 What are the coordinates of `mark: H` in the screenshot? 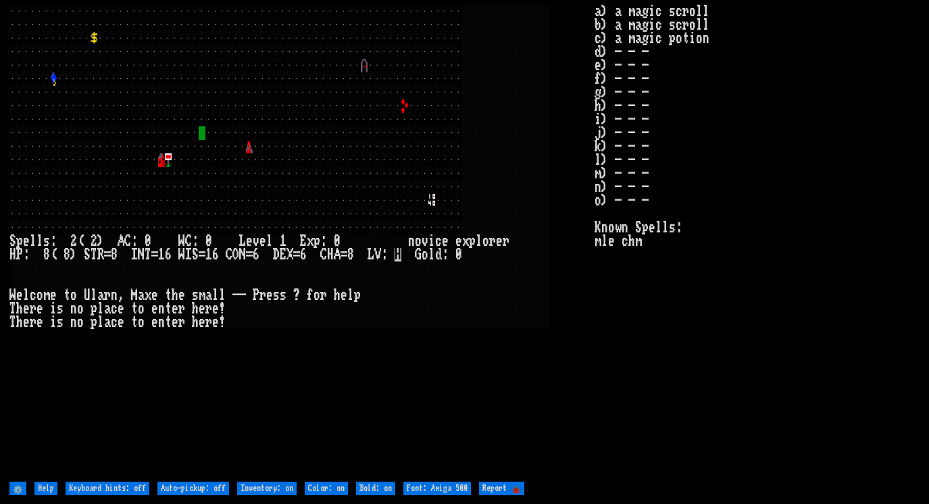 It's located at (398, 255).